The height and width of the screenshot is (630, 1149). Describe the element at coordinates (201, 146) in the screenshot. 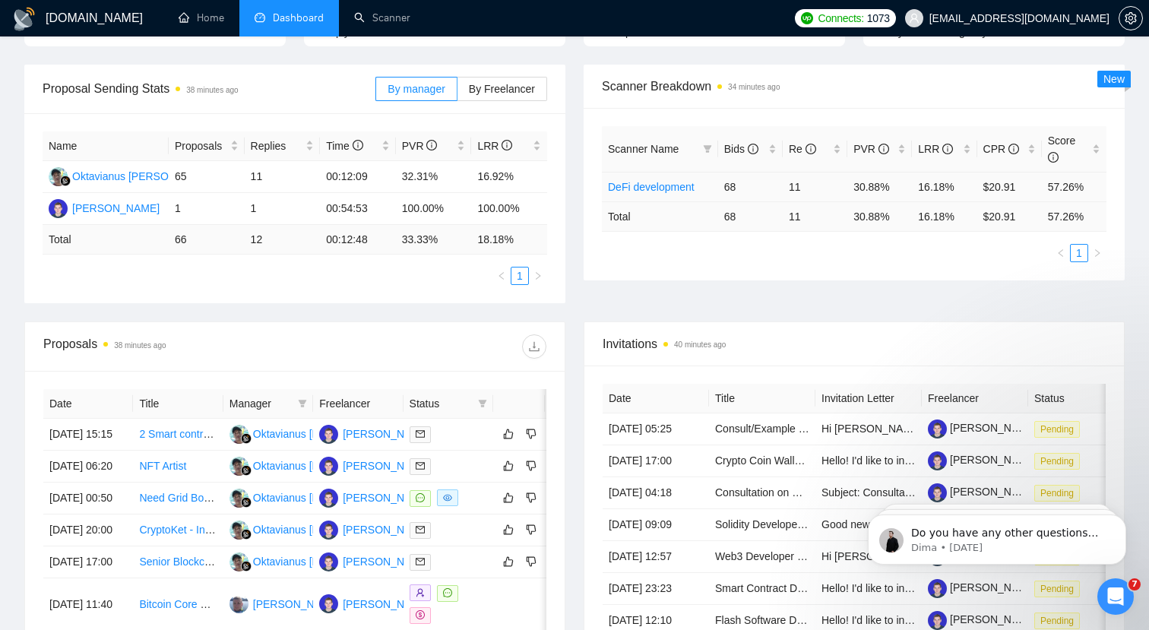

I see `span: Proposals` at that location.